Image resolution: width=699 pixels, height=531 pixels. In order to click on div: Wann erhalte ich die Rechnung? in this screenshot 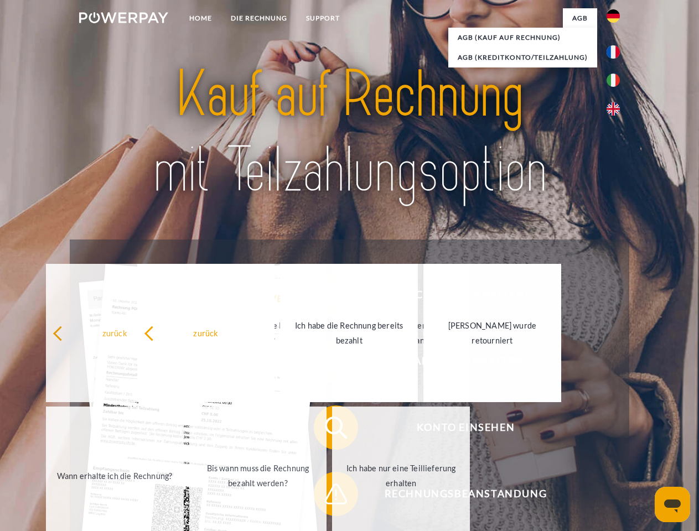, I will do `click(115, 475)`.